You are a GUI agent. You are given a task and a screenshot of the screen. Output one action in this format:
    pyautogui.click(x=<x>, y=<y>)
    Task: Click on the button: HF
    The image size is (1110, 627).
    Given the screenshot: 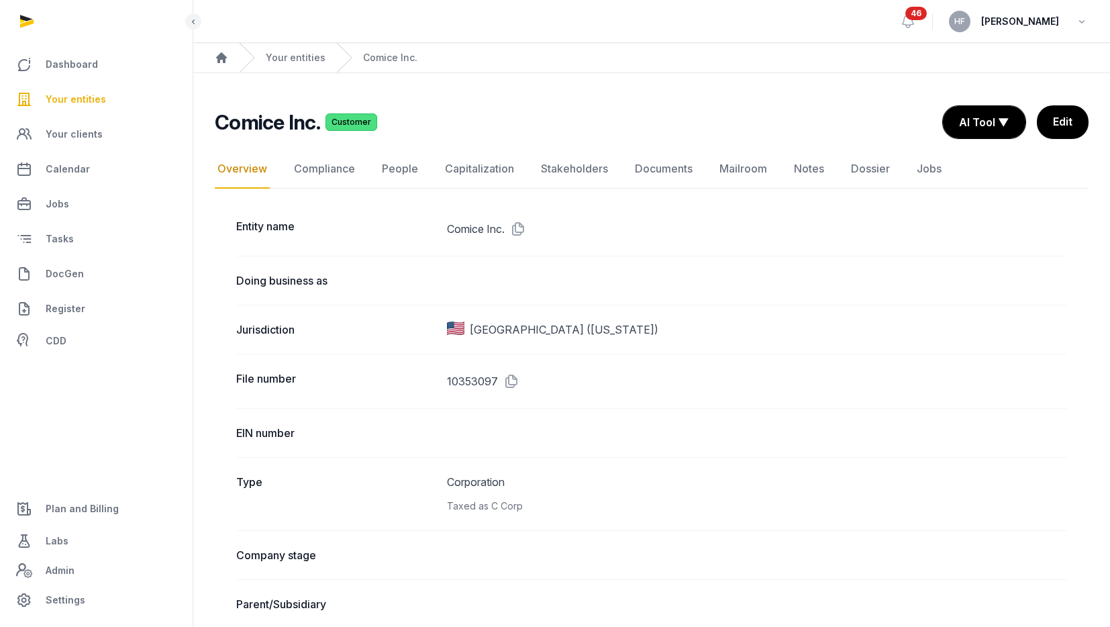 What is the action you would take?
    pyautogui.click(x=960, y=21)
    